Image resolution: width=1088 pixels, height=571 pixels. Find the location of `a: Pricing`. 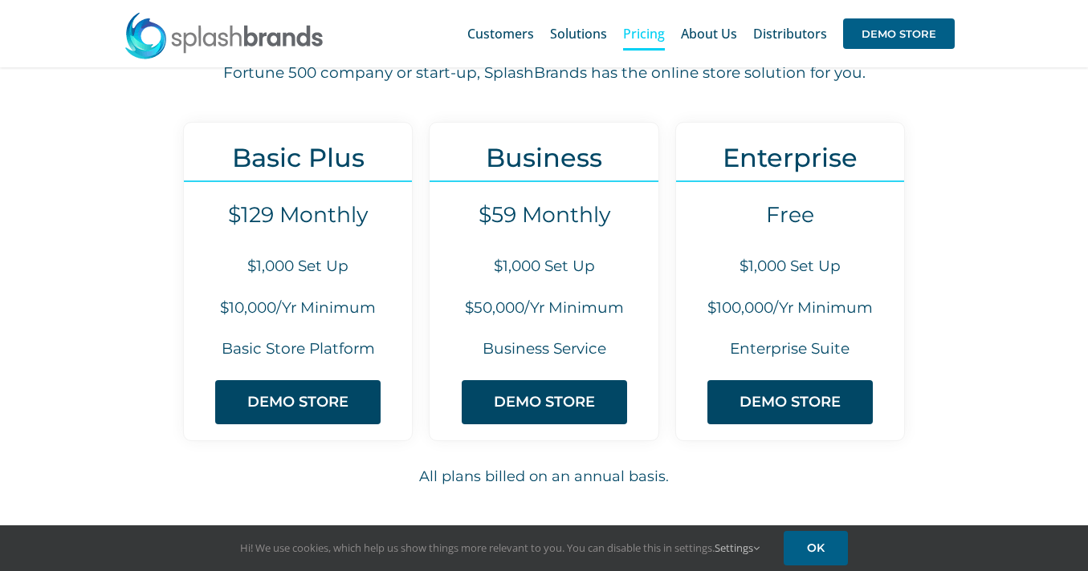

a: Pricing is located at coordinates (644, 34).